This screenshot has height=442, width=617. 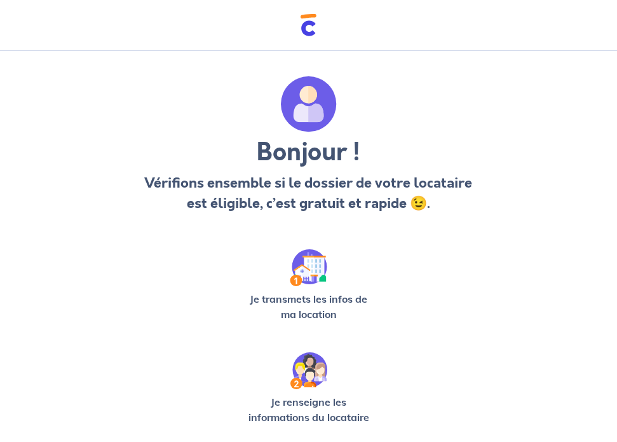 What do you see at coordinates (309, 306) in the screenshot?
I see `p: Je transmets les infos de ma location` at bounding box center [309, 306].